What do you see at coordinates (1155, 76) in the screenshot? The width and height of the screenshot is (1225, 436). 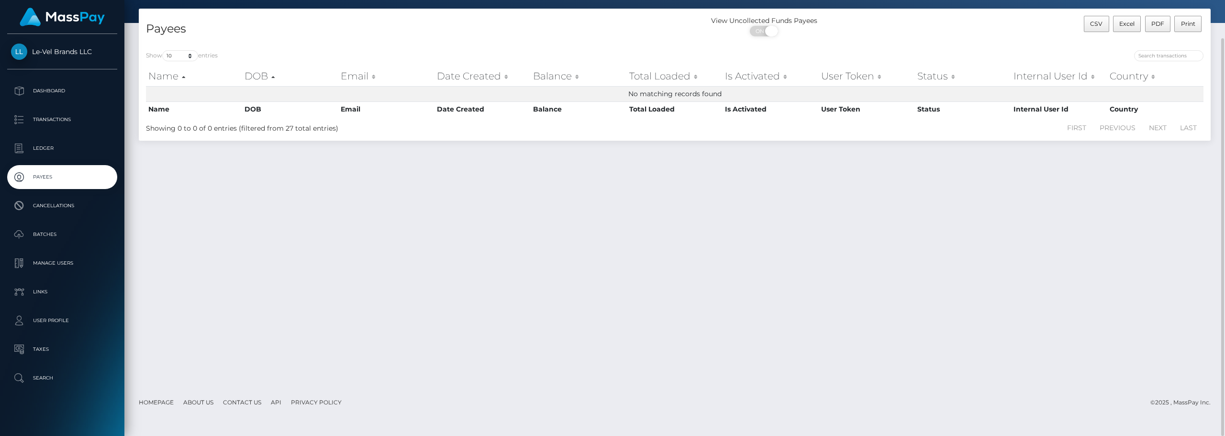 I see `th: Country: activate to sort column ascending` at bounding box center [1155, 76].